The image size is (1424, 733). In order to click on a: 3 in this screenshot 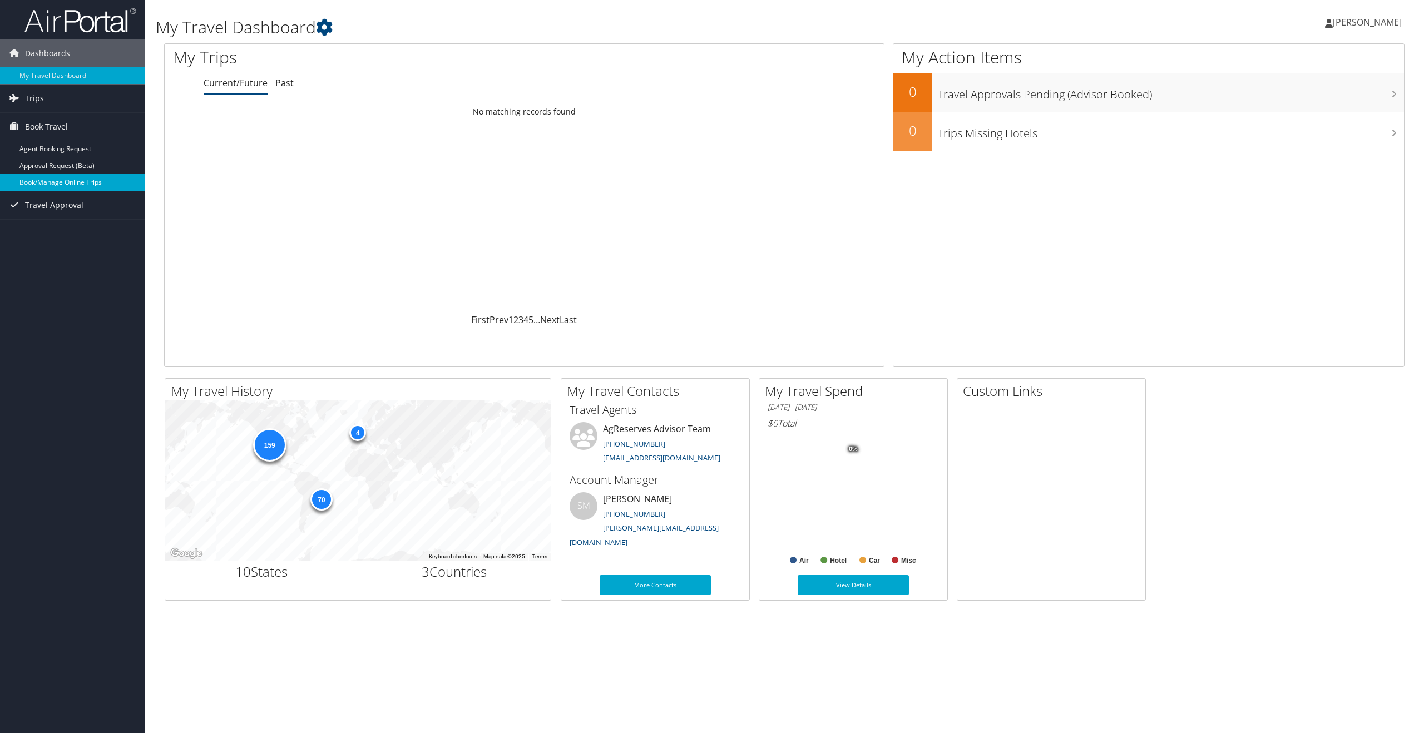, I will do `click(521, 320)`.